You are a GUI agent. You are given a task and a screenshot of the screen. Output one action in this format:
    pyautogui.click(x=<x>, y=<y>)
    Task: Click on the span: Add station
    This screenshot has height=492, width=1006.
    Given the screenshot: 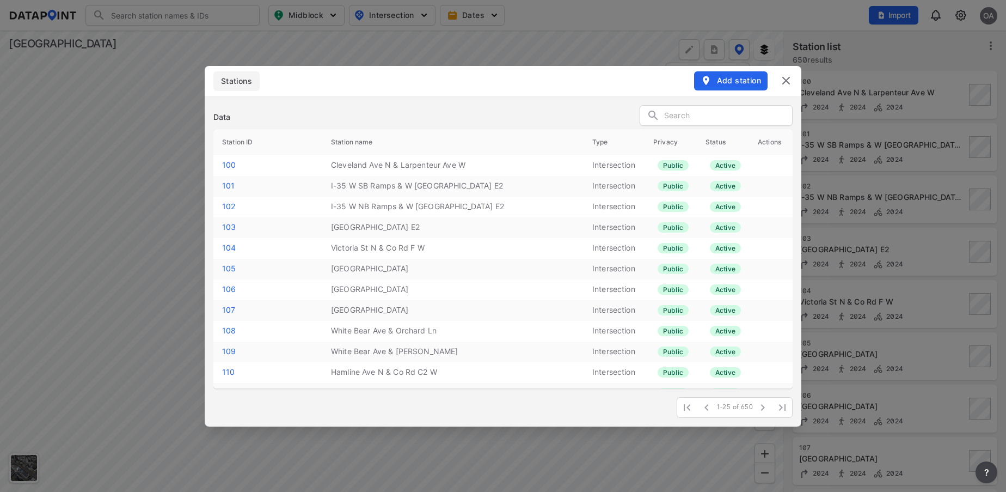 What is the action you would take?
    pyautogui.click(x=731, y=81)
    